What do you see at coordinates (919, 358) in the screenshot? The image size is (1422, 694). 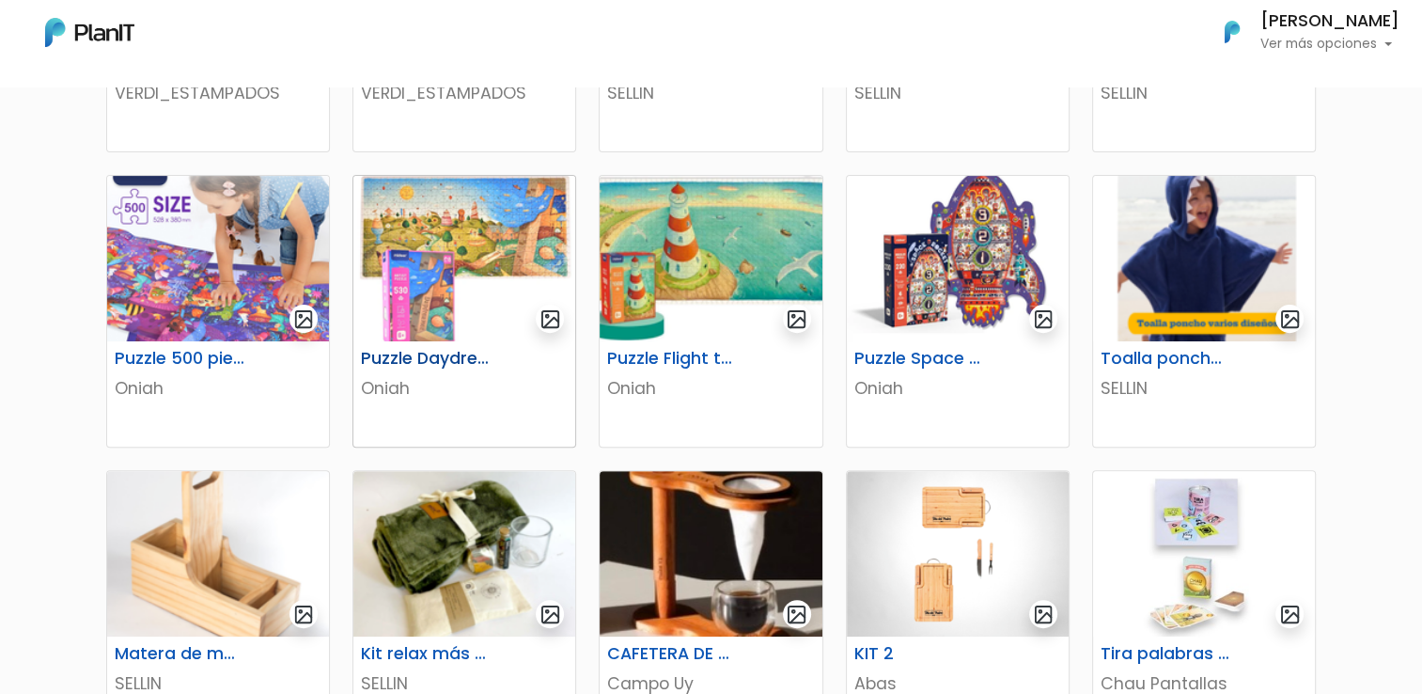 I see `h6: Puzzle Space Rocket` at bounding box center [919, 358].